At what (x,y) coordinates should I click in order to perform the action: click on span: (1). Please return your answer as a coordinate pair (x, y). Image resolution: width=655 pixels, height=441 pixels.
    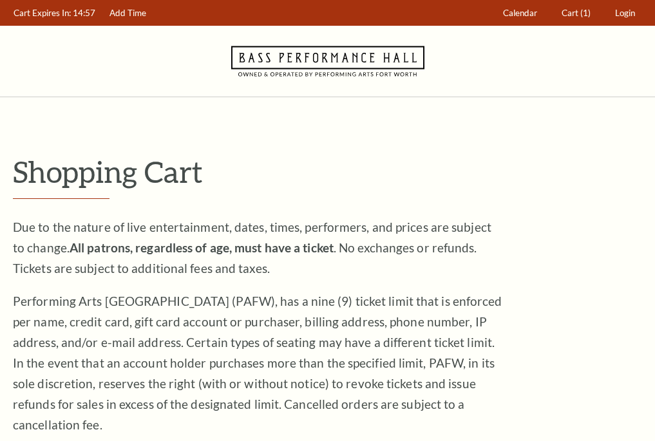
    Looking at the image, I should click on (585, 13).